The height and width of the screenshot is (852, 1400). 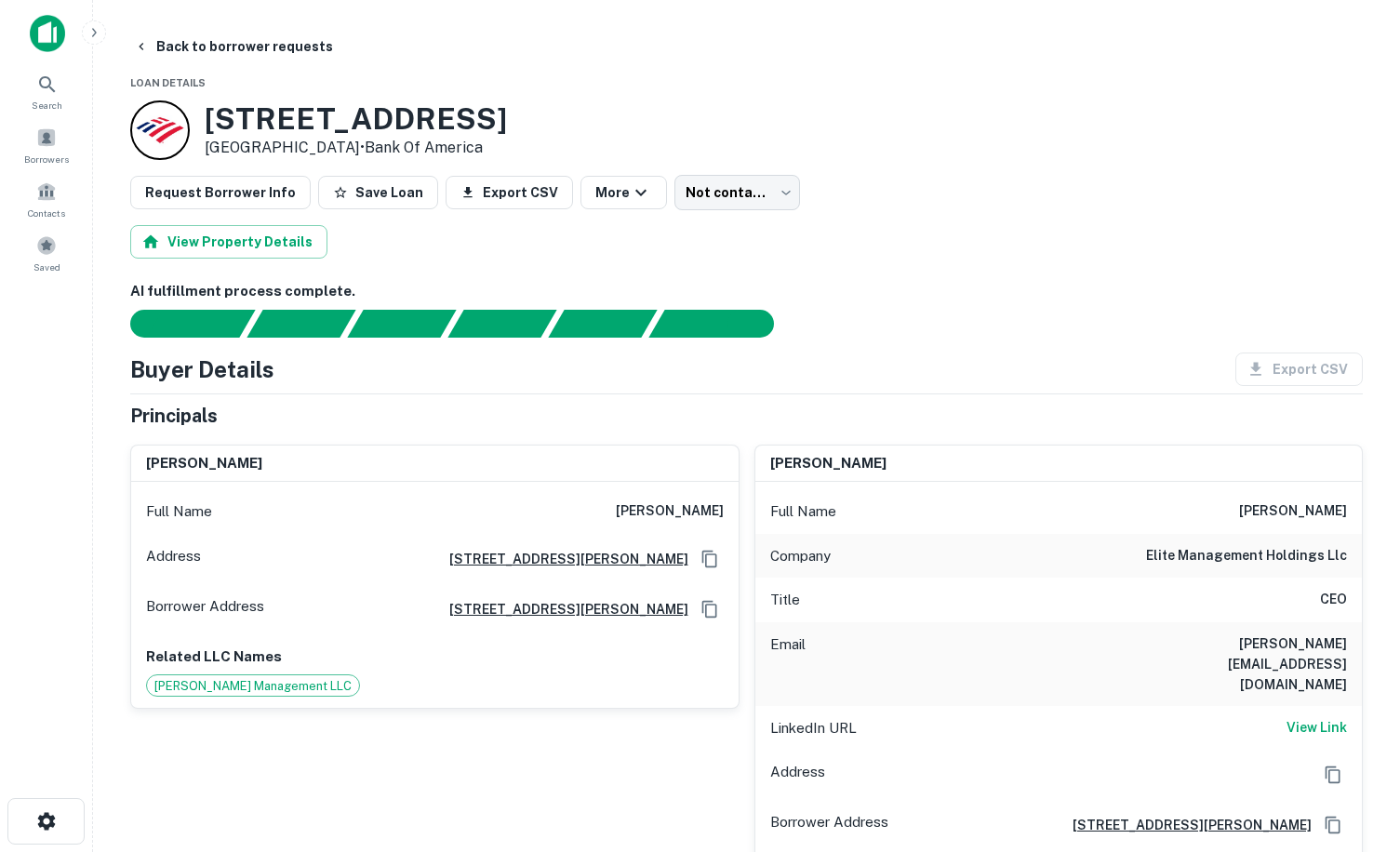 I want to click on span: Search, so click(x=47, y=105).